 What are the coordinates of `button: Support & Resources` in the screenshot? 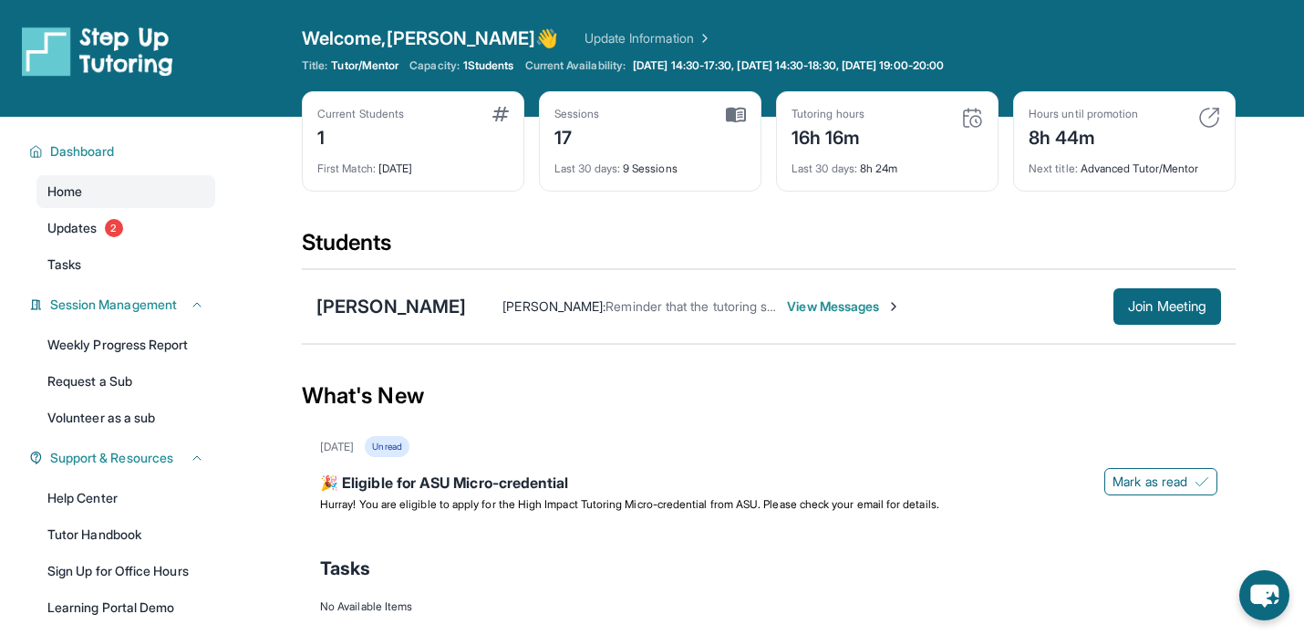 It's located at (123, 458).